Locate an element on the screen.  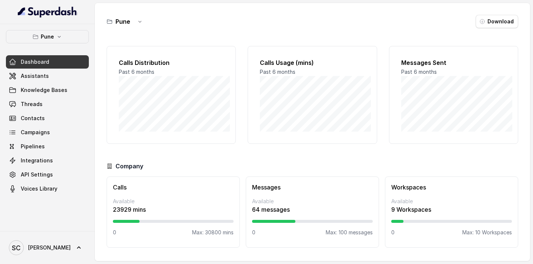
a: Assistants is located at coordinates (47, 76).